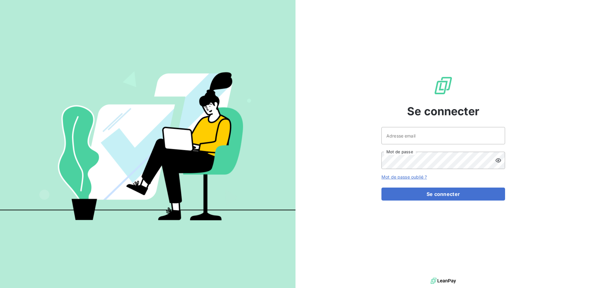 This screenshot has width=591, height=288. Describe the element at coordinates (443, 281) in the screenshot. I see `img: logo` at that location.